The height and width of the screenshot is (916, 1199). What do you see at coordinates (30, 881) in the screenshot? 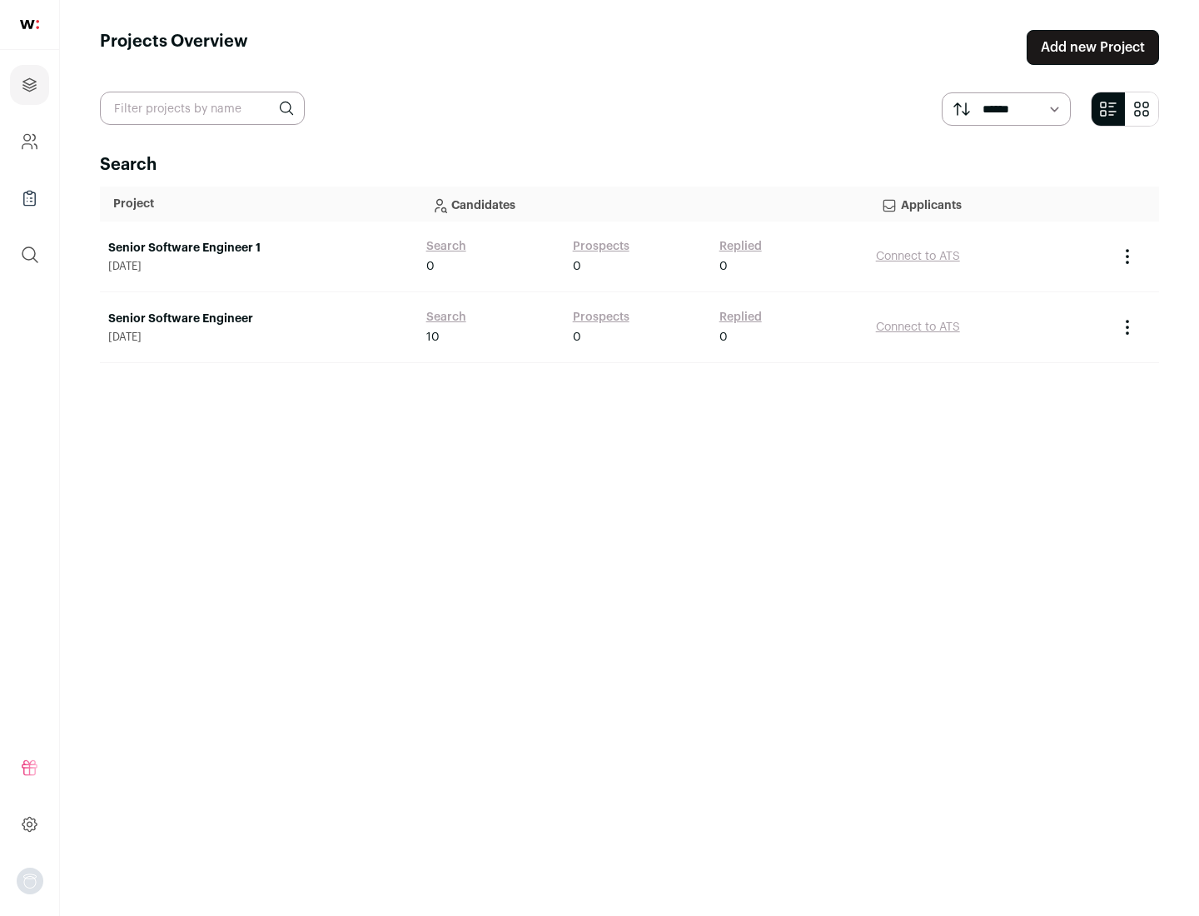
I see `button: Open dropdown` at bounding box center [30, 881].